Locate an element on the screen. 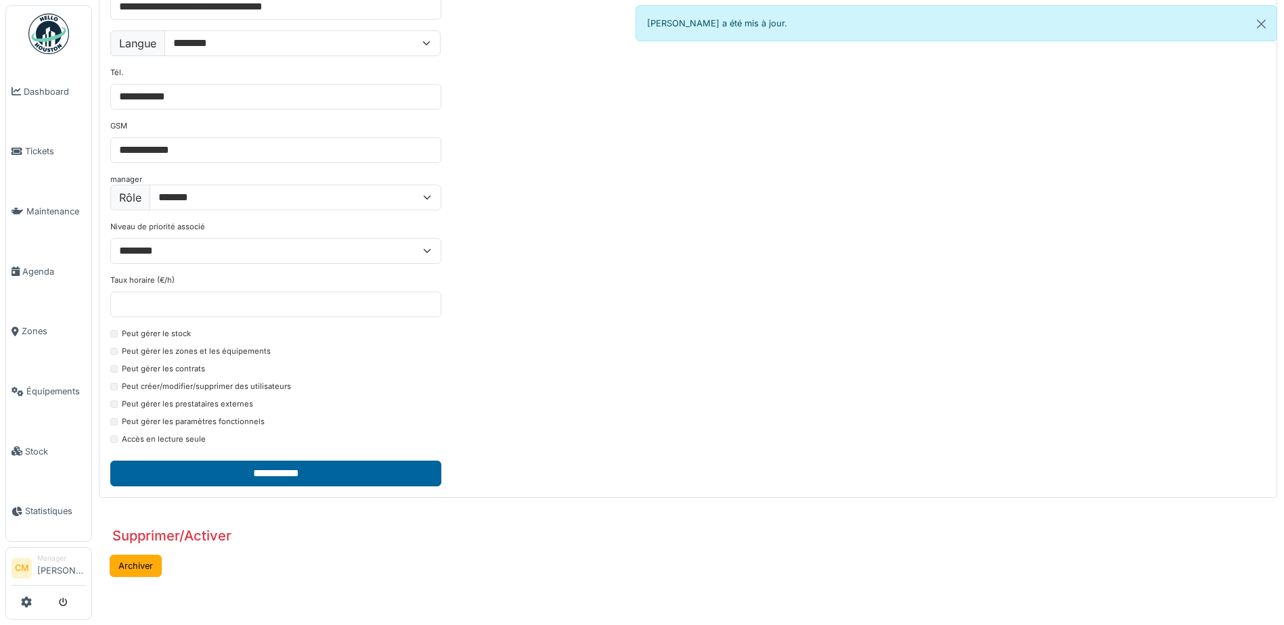  span: Zones is located at coordinates (53, 331).